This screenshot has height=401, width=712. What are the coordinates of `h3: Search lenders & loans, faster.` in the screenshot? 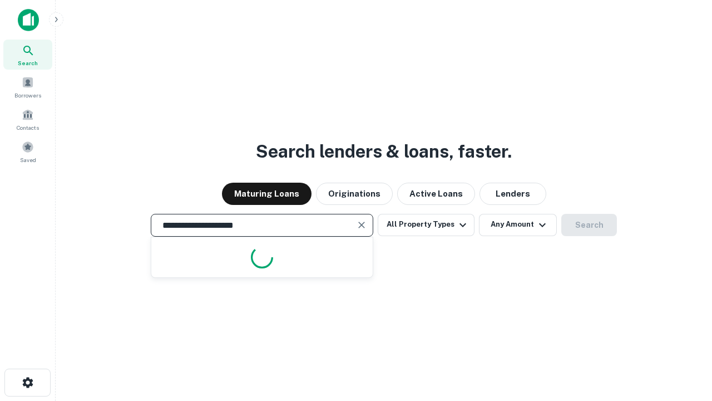 It's located at (384, 151).